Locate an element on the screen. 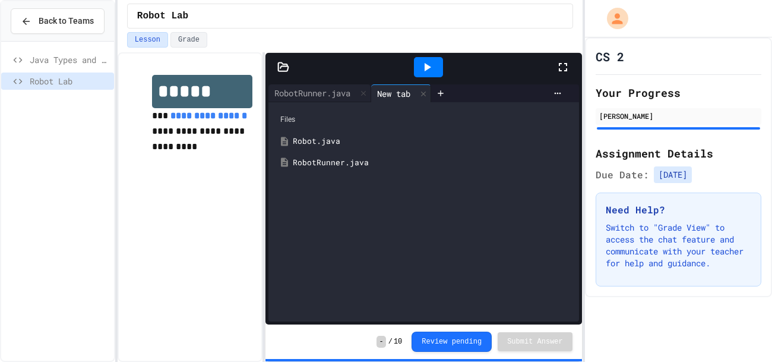 The height and width of the screenshot is (362, 772). span: Submit Answer is located at coordinates (535, 341).